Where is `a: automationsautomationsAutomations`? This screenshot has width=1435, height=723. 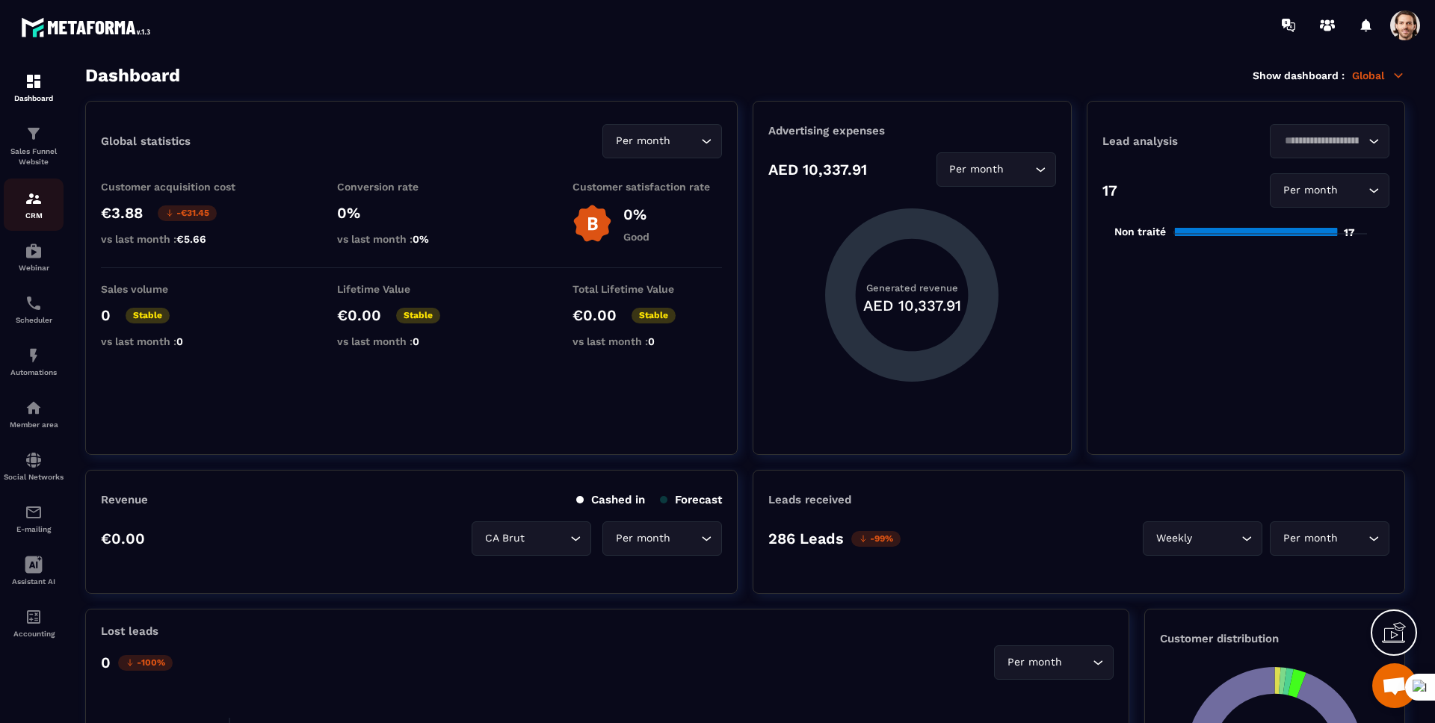
a: automationsautomationsAutomations is located at coordinates (34, 362).